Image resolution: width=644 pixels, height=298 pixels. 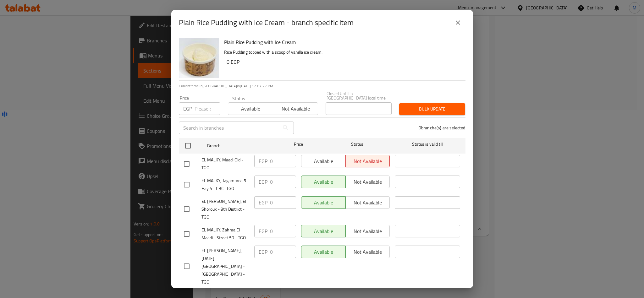 I want to click on span: EL MALKY, Zahraa El Maadi - Street 50 - TGO, so click(x=226, y=234).